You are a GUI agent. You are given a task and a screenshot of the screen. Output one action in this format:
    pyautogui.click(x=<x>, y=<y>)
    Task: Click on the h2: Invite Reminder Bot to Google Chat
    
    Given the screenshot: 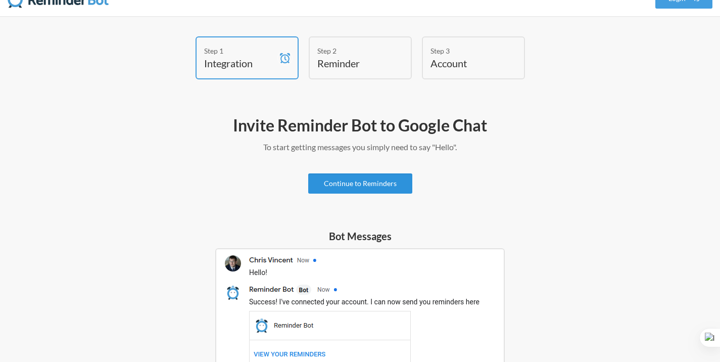 What is the action you would take?
    pyautogui.click(x=360, y=125)
    